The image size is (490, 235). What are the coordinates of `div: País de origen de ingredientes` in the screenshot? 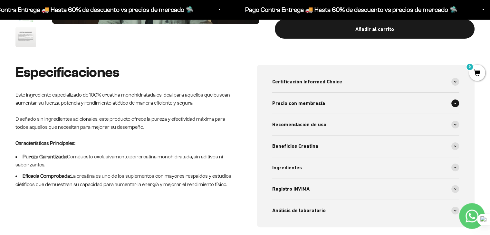 It's located at (70, 63).